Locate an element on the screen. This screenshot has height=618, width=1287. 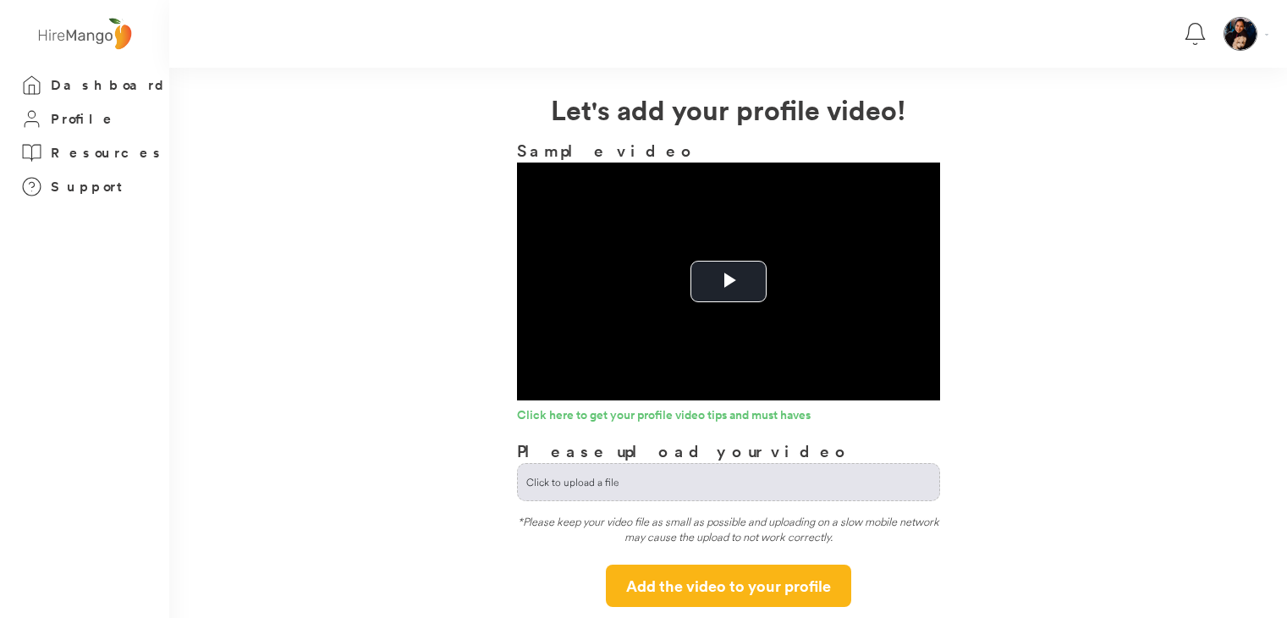
h3: Please upload your video is located at coordinates (684, 450).